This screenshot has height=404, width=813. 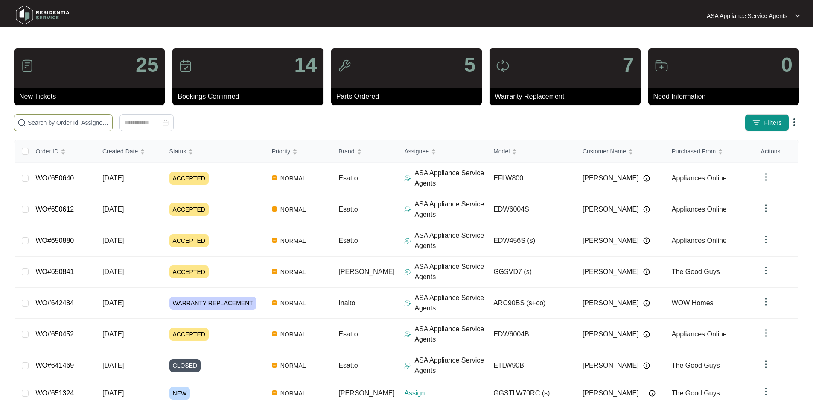 I want to click on span: WARRANTY REPLACEMENT, so click(x=213, y=303).